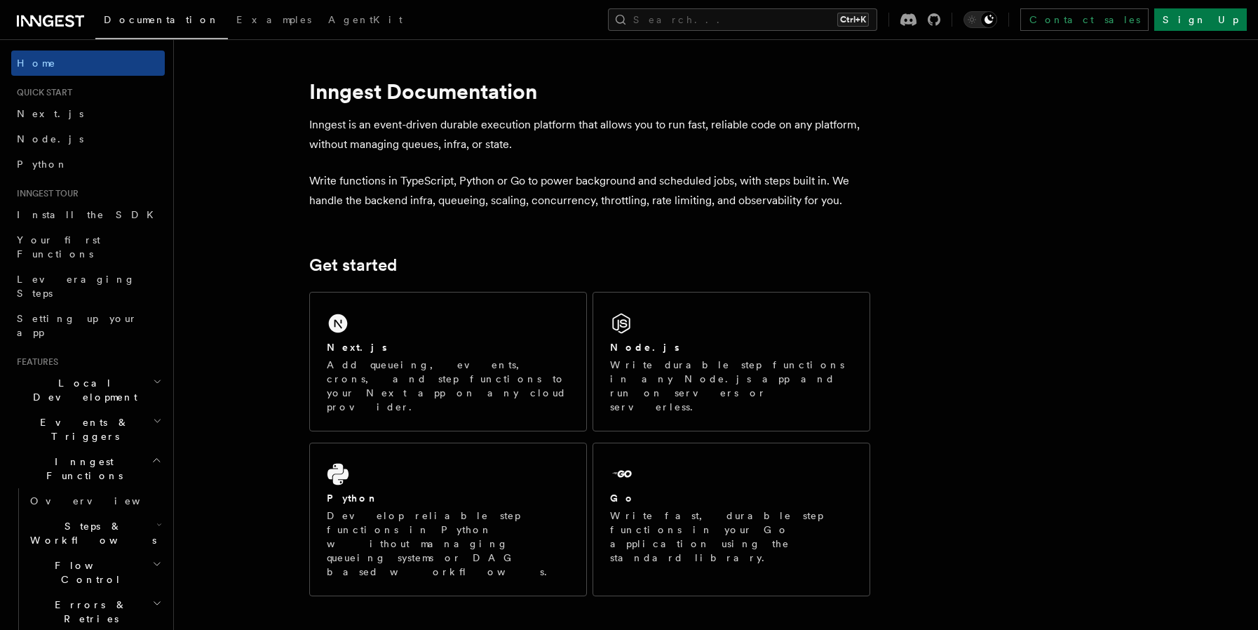  What do you see at coordinates (357, 347) in the screenshot?
I see `h2: Next.js` at bounding box center [357, 347].